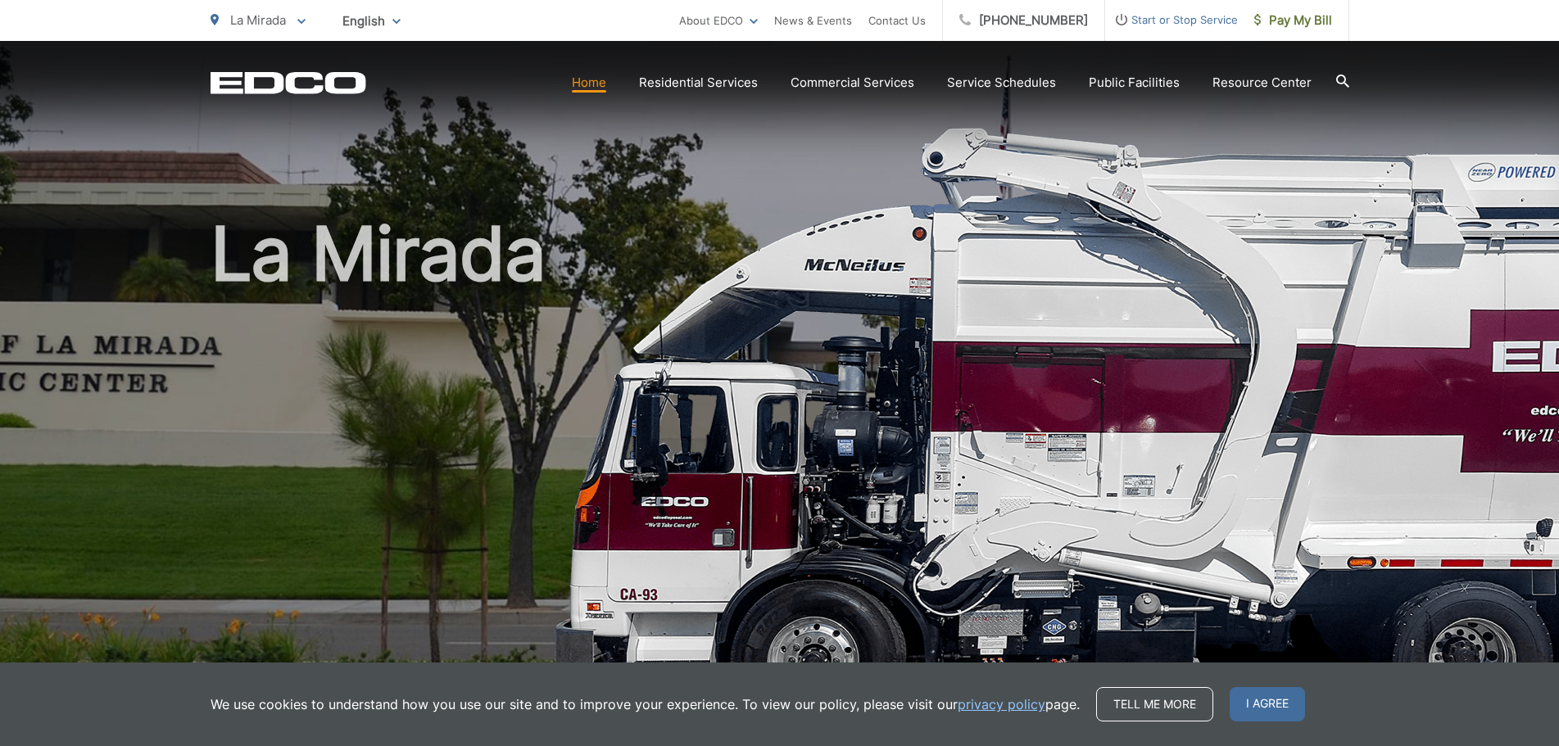  Describe the element at coordinates (1134, 83) in the screenshot. I see `a: Public Facilities` at that location.